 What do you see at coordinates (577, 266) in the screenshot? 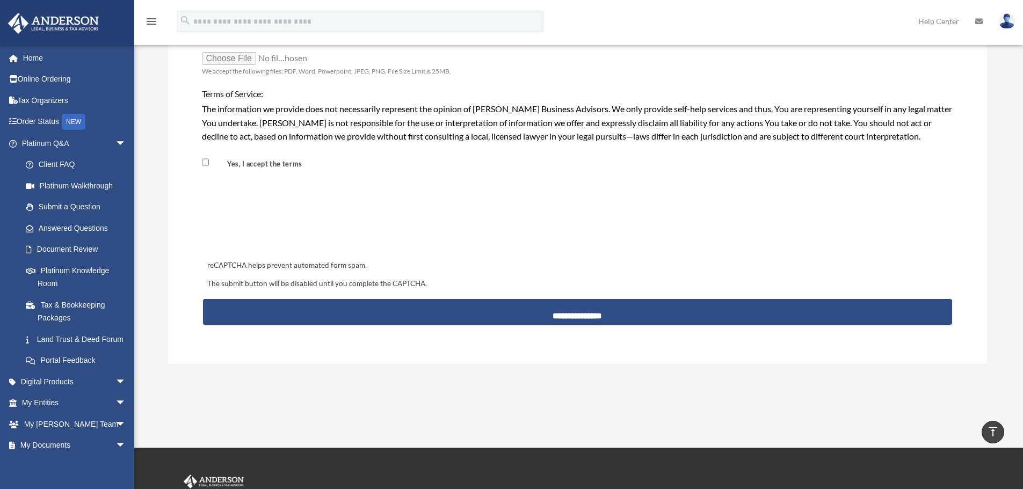
I see `div: reCAPTCHA helps prevent automated form spam.` at bounding box center [577, 266].